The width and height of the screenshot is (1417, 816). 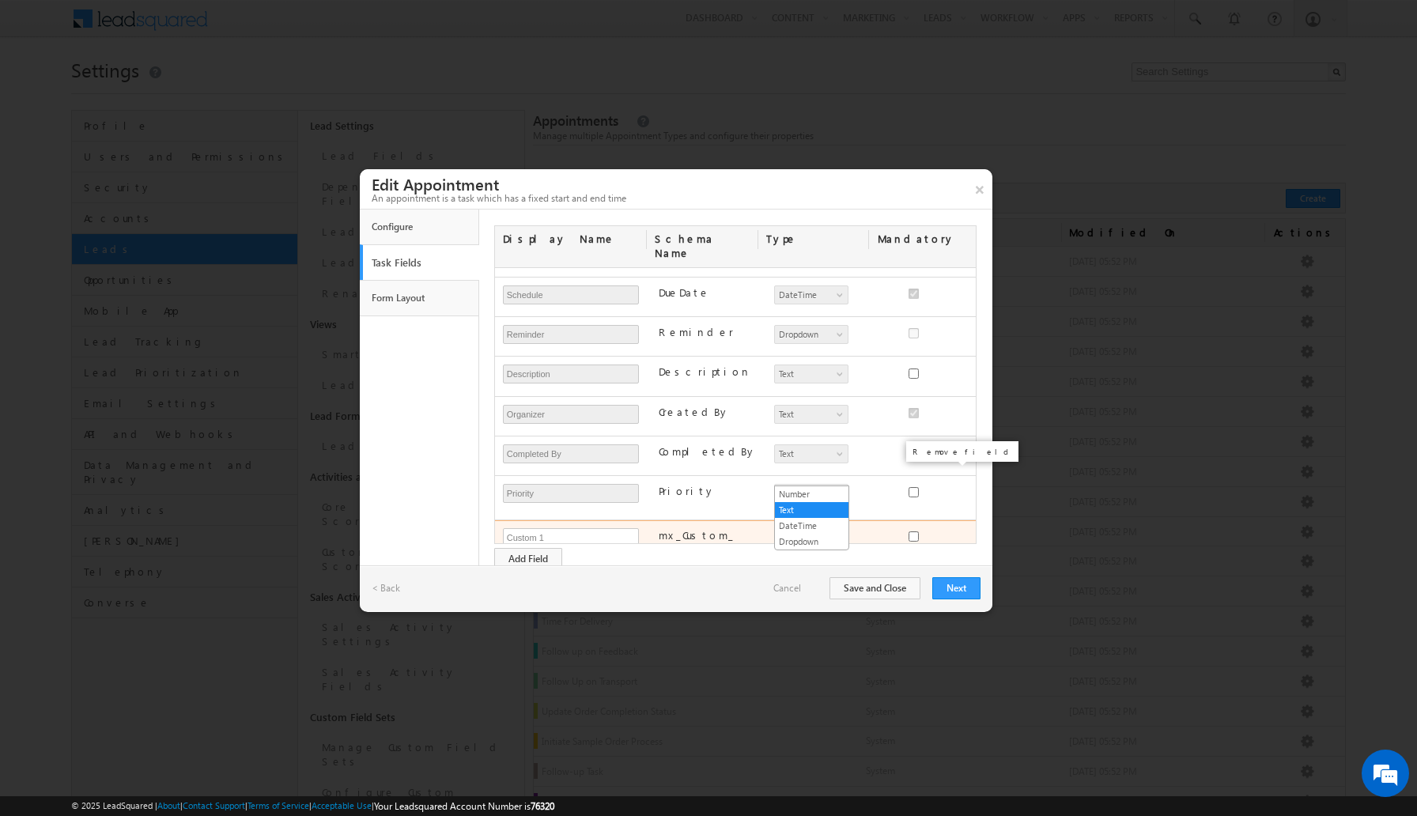 I want to click on div: Schema Name, so click(x=702, y=247).